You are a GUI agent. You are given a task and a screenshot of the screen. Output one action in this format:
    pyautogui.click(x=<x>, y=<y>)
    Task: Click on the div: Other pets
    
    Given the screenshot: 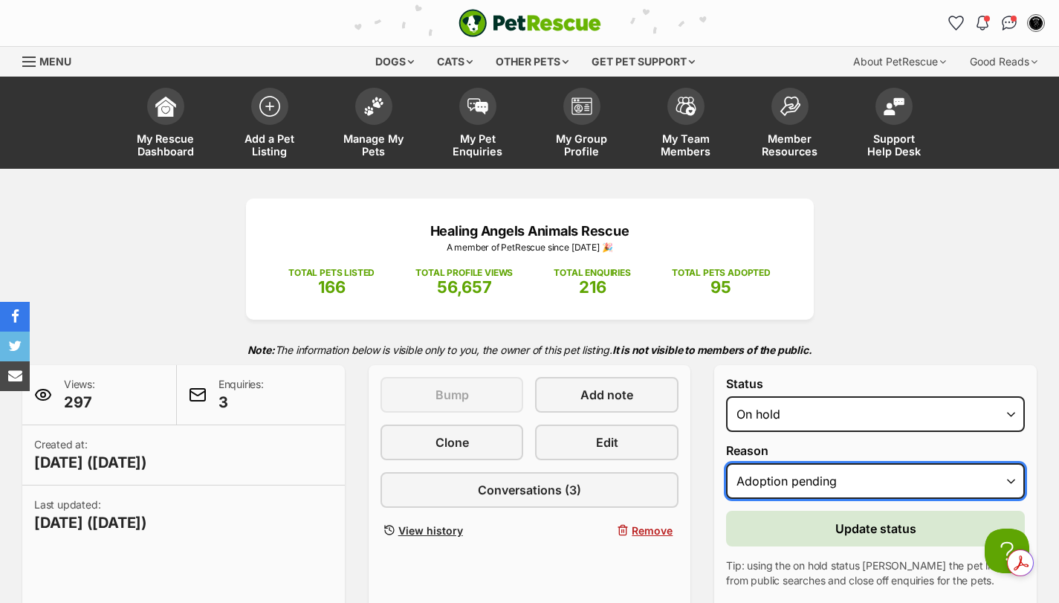 What is the action you would take?
    pyautogui.click(x=532, y=62)
    